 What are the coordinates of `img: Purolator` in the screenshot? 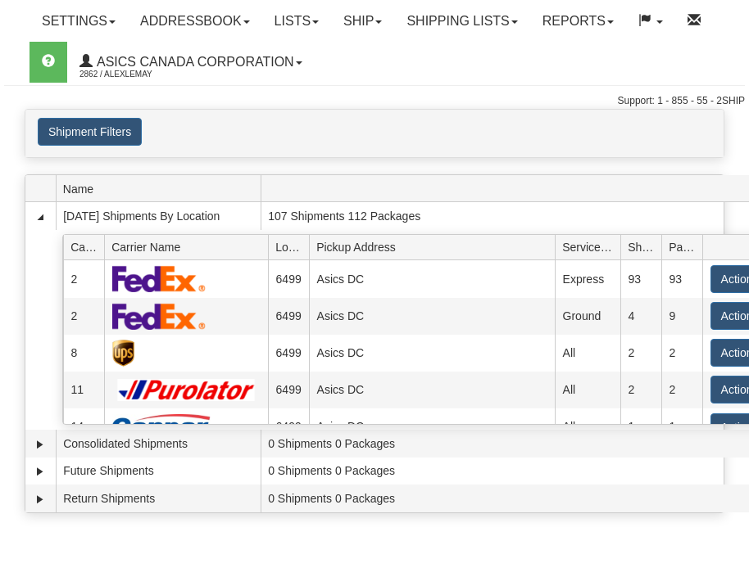 It's located at (187, 390).